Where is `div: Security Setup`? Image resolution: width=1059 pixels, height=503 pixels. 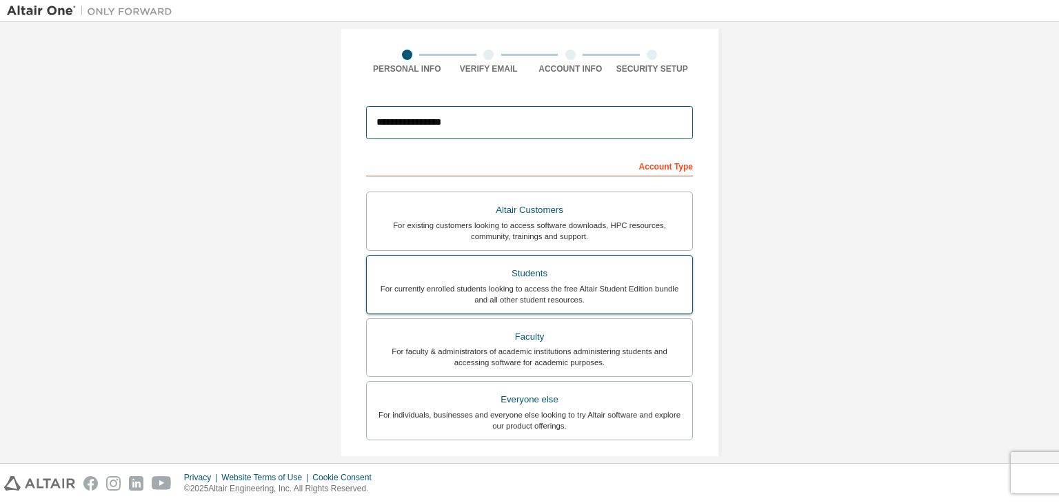
div: Security Setup is located at coordinates (652, 69).